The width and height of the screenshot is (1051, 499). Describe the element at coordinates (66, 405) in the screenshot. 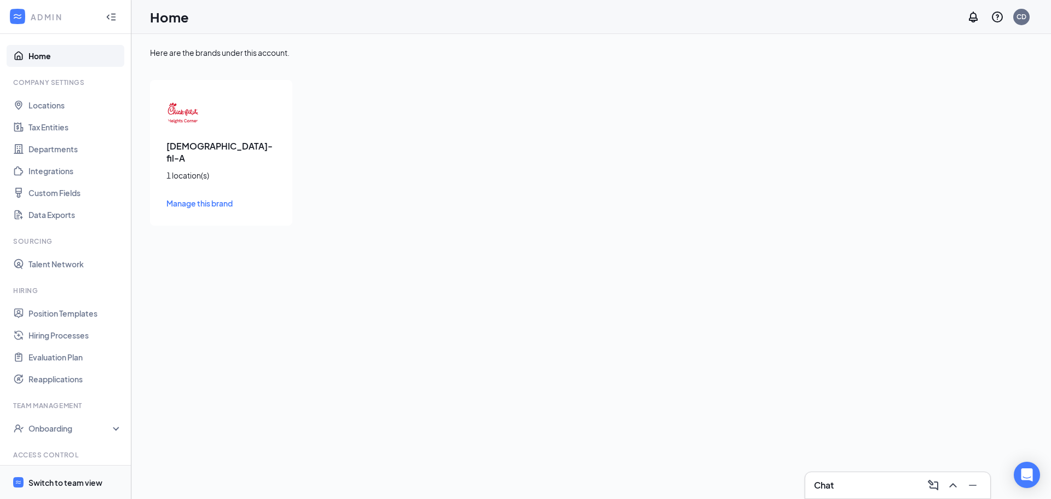

I see `div: Team Management` at that location.